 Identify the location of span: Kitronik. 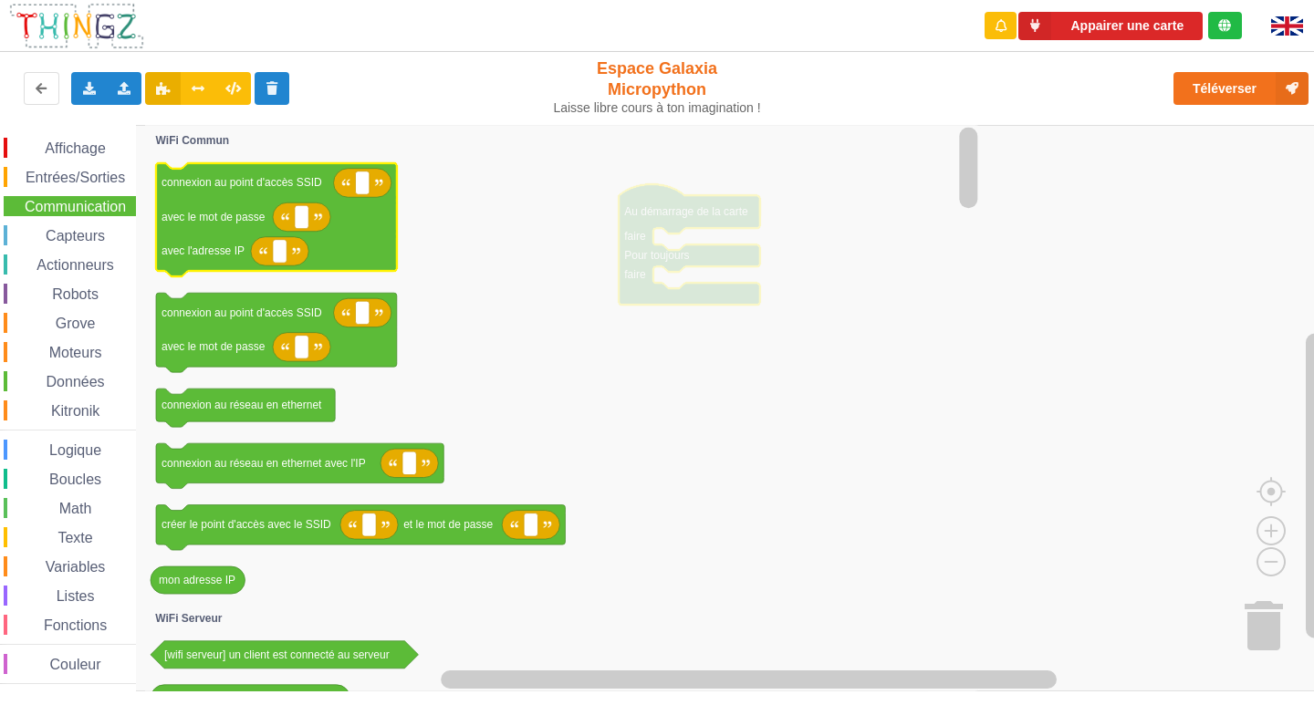
(75, 411).